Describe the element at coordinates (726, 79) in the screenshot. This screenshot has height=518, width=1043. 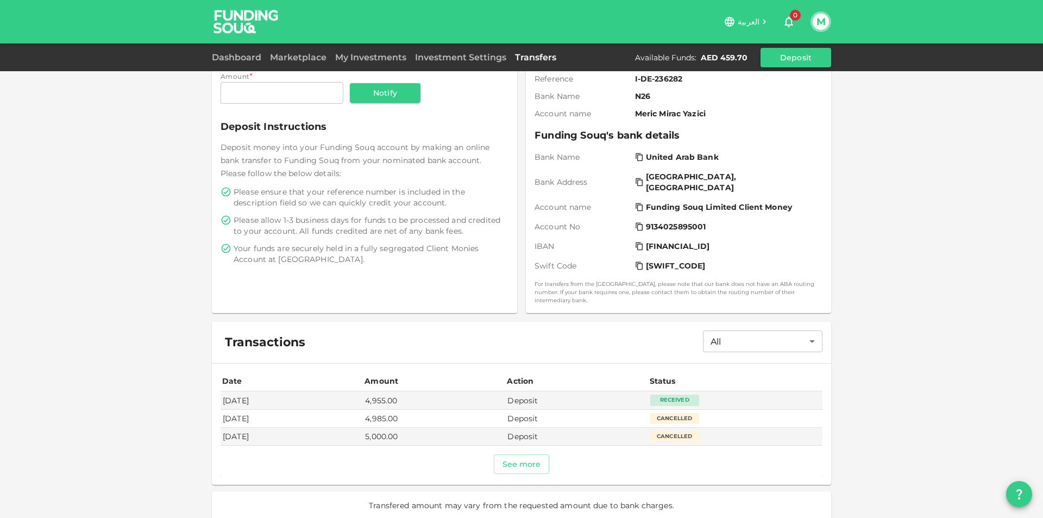
I see `span: I-DE-236282` at that location.